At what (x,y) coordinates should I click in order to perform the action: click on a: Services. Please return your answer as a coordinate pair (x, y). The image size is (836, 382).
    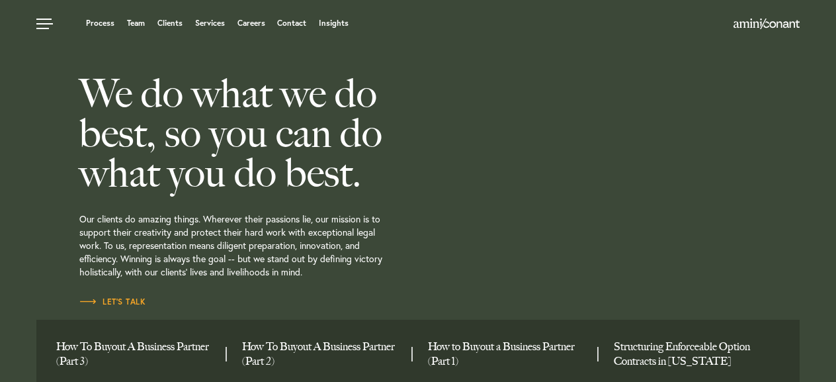
    Looking at the image, I should click on (210, 23).